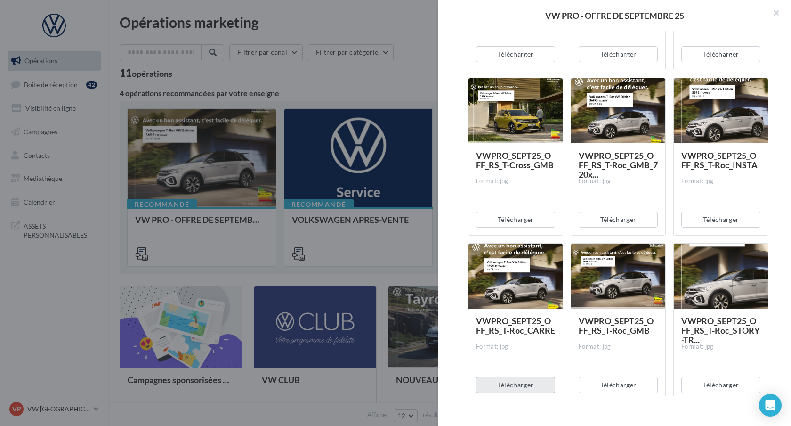 The height and width of the screenshot is (426, 791). What do you see at coordinates (616, 326) in the screenshot?
I see `span: VWPRO_SEPT25_OFF_RS_T-Roc_GMB` at bounding box center [616, 326].